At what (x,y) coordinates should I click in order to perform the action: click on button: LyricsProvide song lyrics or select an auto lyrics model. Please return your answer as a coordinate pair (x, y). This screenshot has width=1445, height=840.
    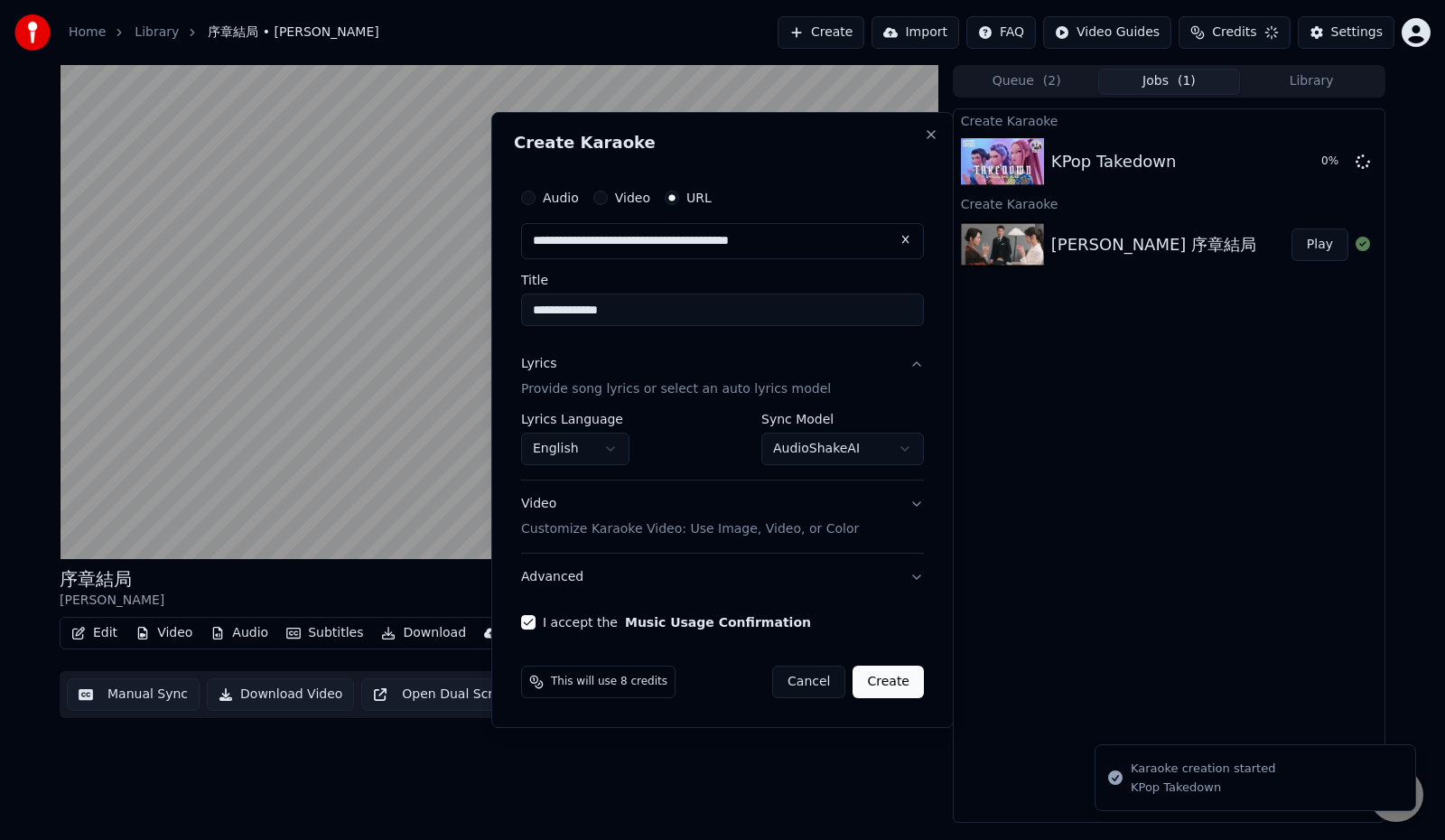
    Looking at the image, I should click on (723, 377).